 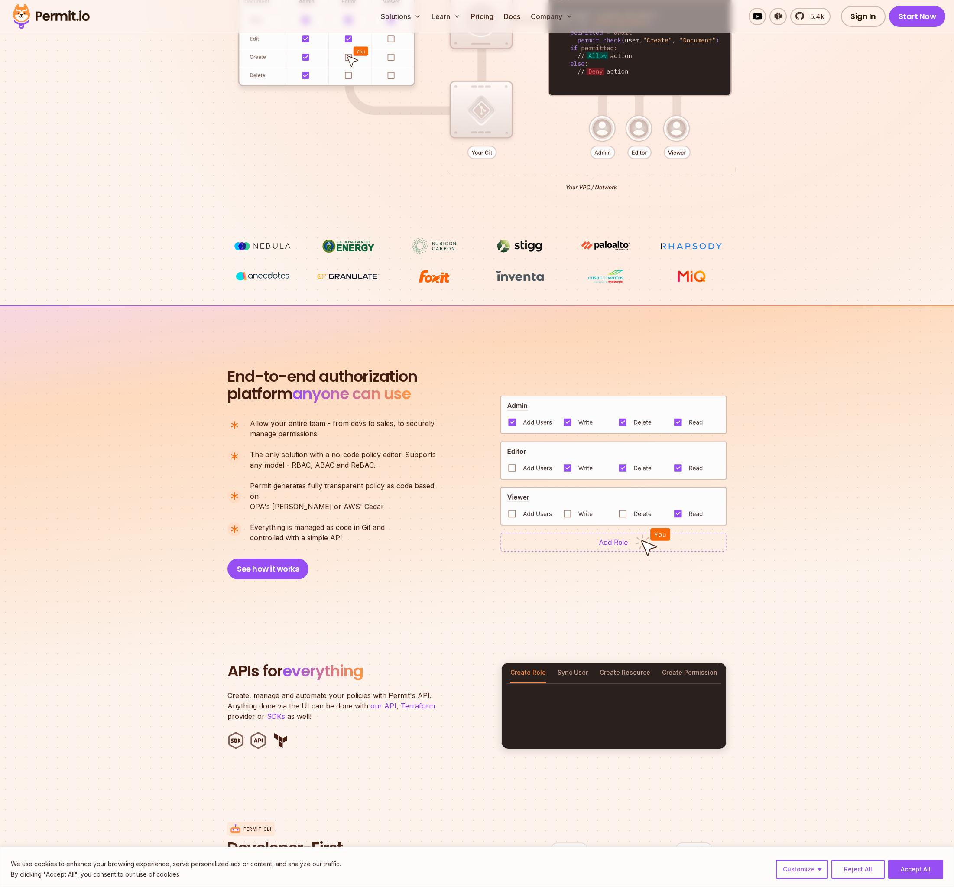 What do you see at coordinates (918, 16) in the screenshot?
I see `a: Start Now` at bounding box center [918, 16].